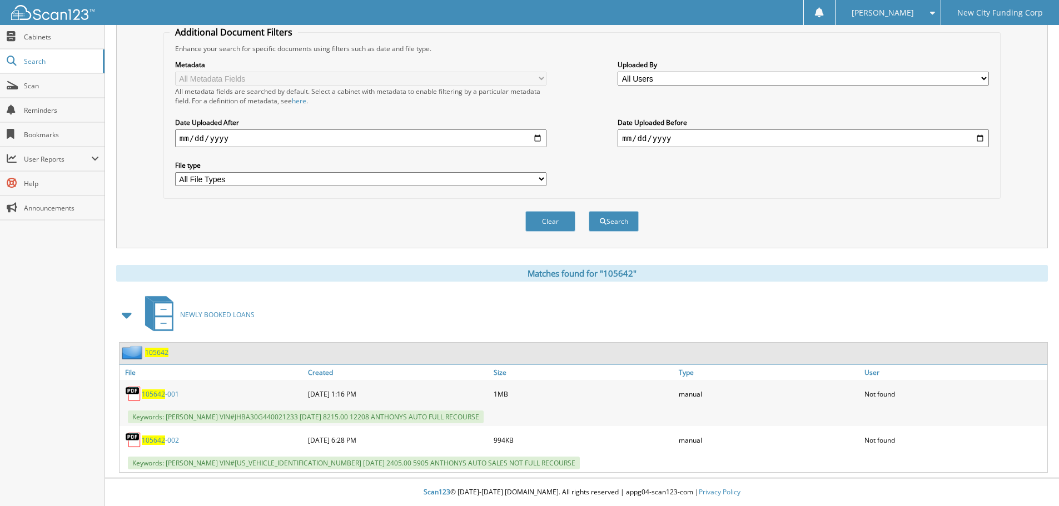  Describe the element at coordinates (1031, 480) in the screenshot. I see `div: Chat Widget` at that location.